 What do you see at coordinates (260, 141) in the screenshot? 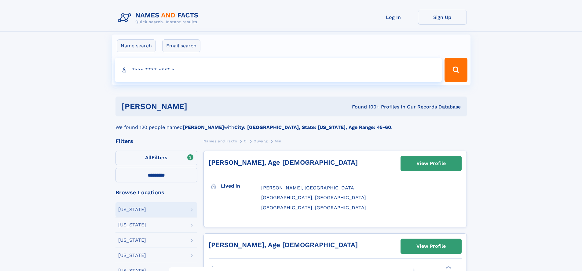
I see `a: Ouyang` at bounding box center [260, 141].